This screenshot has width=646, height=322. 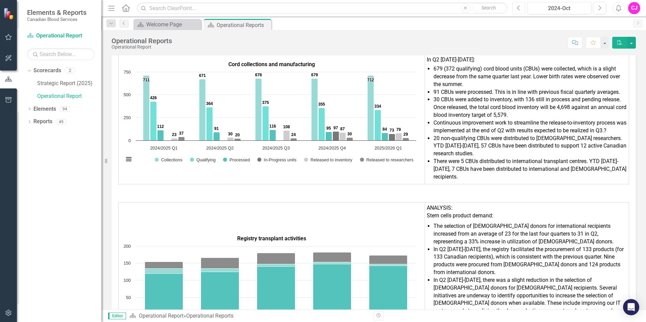 I want to click on button: View chart menu, Chart, so click(x=129, y=159).